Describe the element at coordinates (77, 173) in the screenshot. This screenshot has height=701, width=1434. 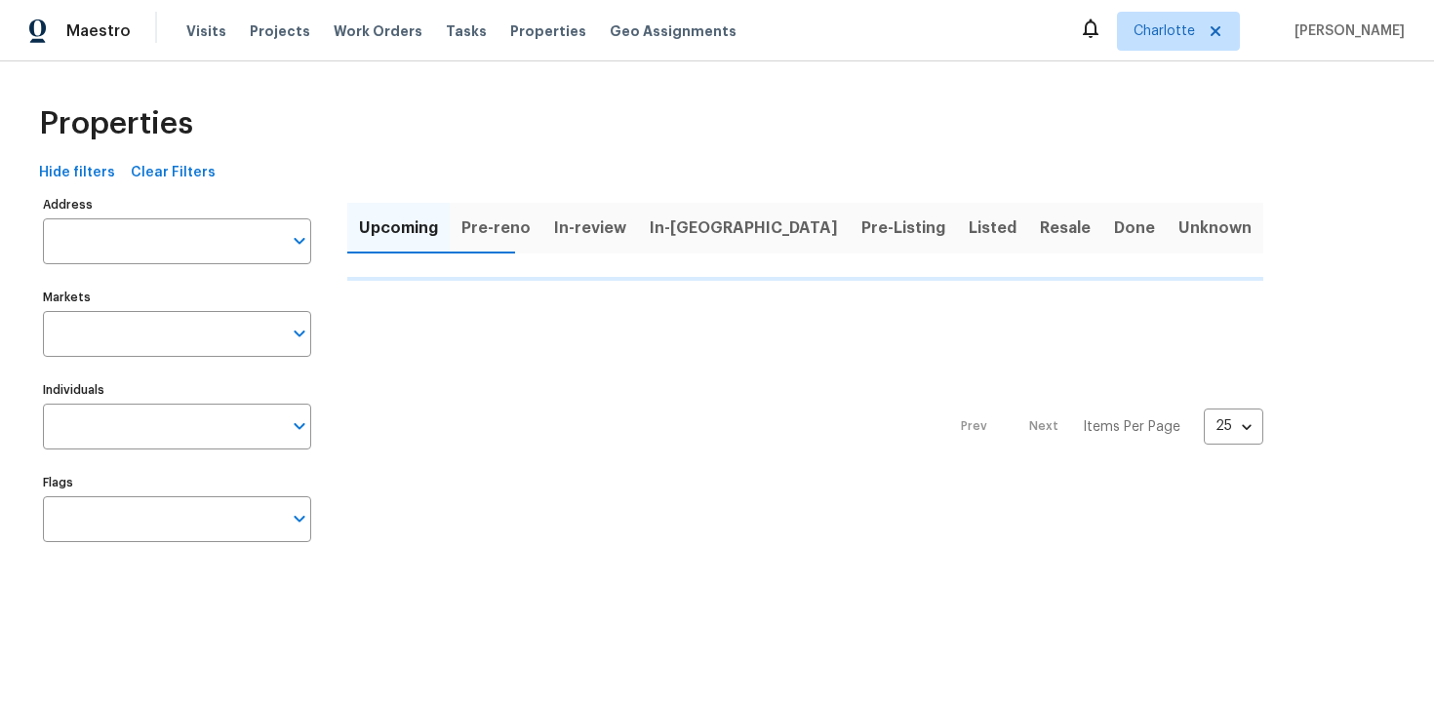
I see `span: Hide filters` at that location.